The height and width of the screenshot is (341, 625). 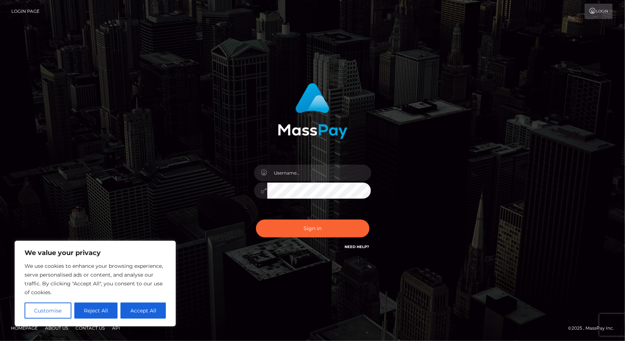 I want to click on a: Login, so click(x=599, y=11).